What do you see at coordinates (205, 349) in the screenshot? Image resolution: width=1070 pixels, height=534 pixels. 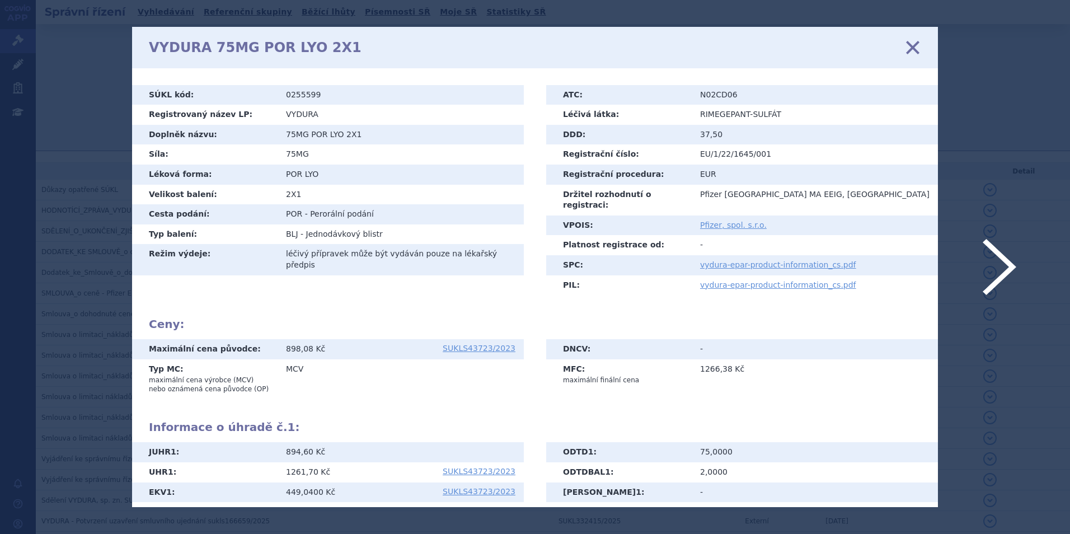 I see `th: Maximální cena původce:` at bounding box center [205, 349].